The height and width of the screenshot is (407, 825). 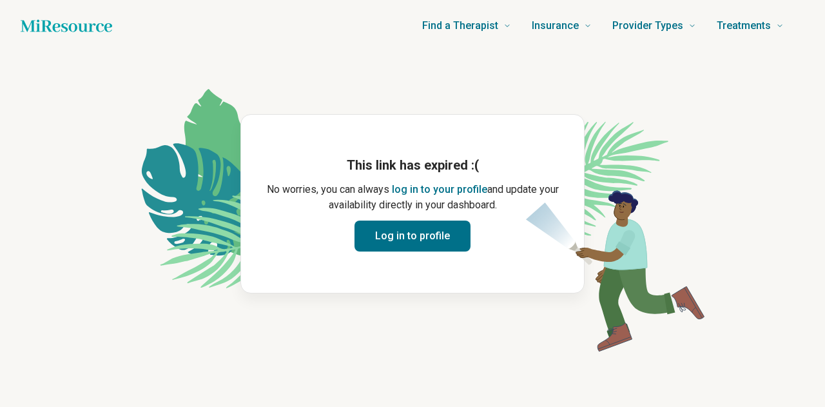 I want to click on span: Find a Therapist, so click(x=460, y=26).